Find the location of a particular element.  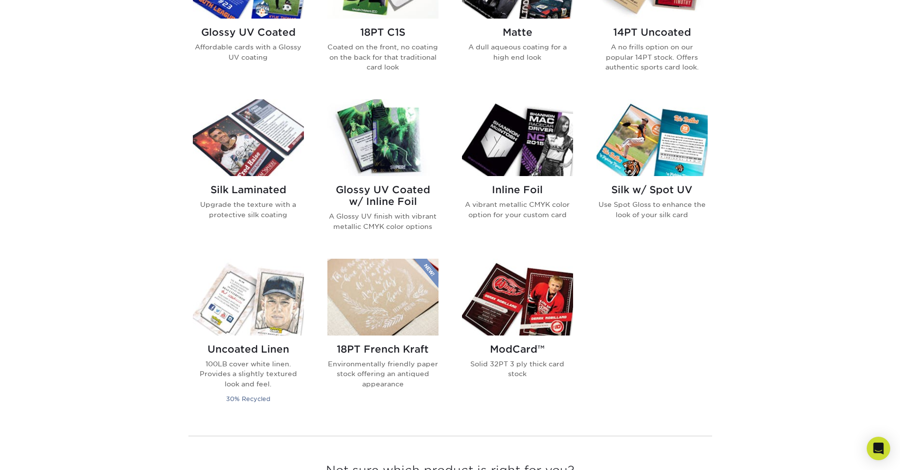

img: New Product is located at coordinates (426, 274).